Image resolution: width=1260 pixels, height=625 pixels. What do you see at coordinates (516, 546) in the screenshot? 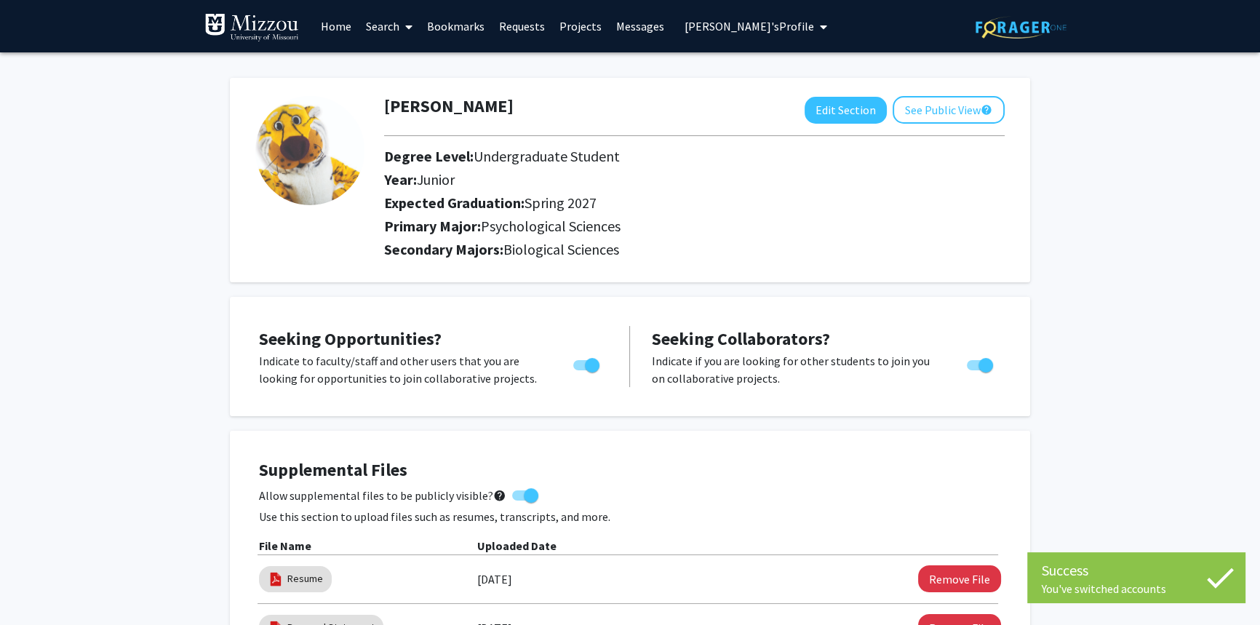
I see `b: Uploaded Date` at bounding box center [516, 546].